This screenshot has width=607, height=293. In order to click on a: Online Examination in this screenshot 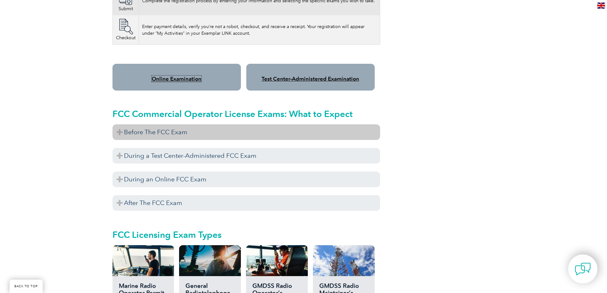, I will do `click(176, 79)`.